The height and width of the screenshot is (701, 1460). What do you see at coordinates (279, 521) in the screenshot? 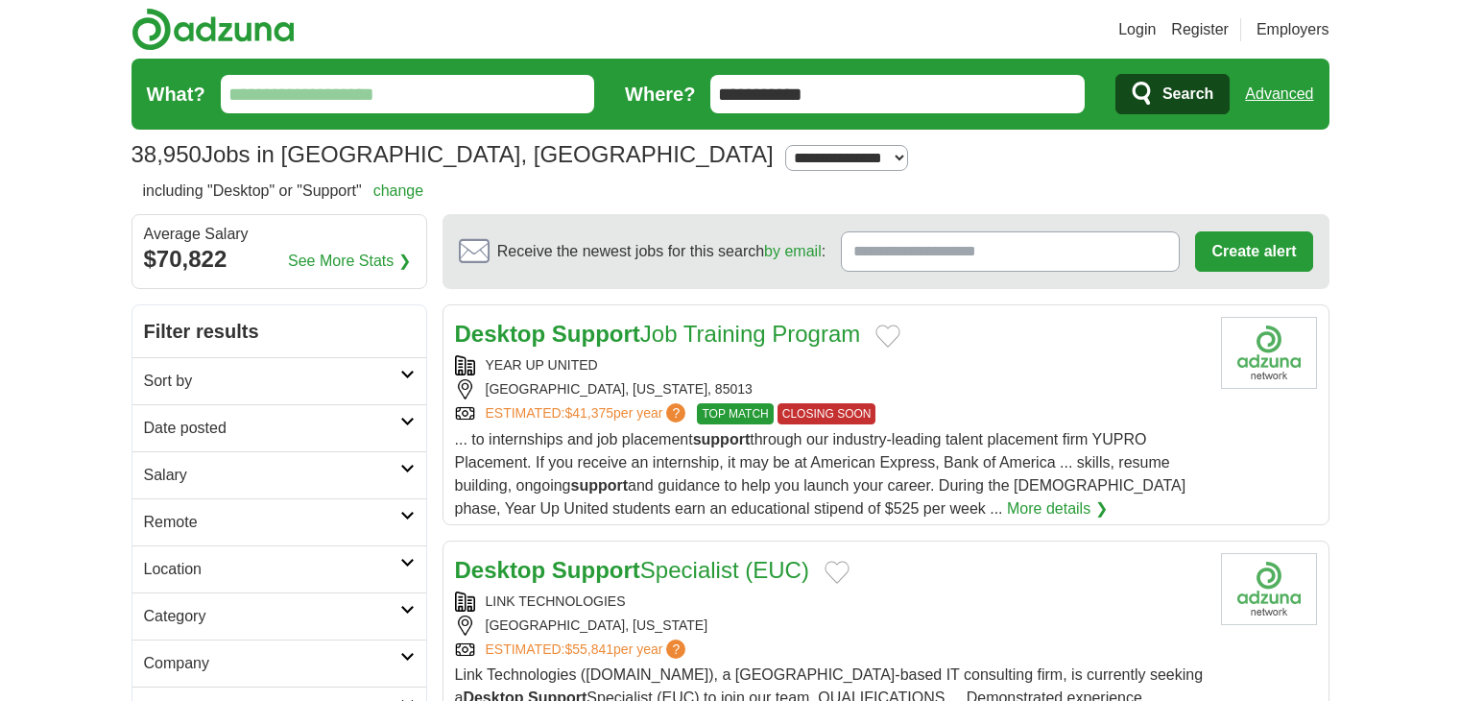
I see `a: Remote` at bounding box center [279, 521].